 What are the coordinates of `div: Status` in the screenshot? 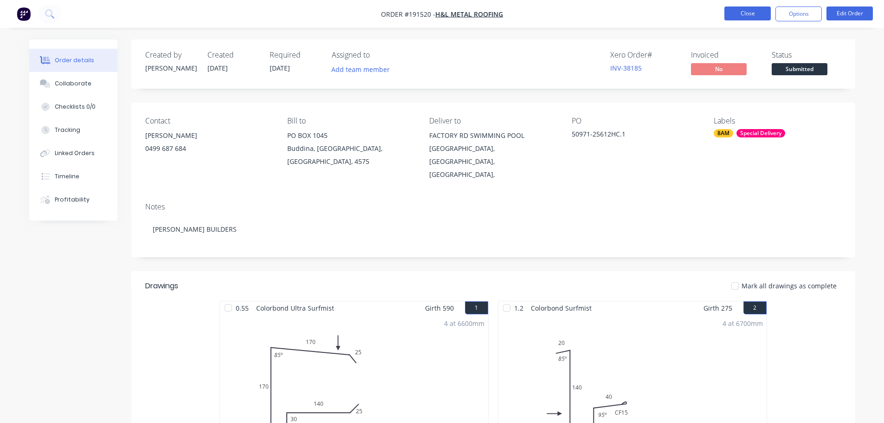 It's located at (806, 55).